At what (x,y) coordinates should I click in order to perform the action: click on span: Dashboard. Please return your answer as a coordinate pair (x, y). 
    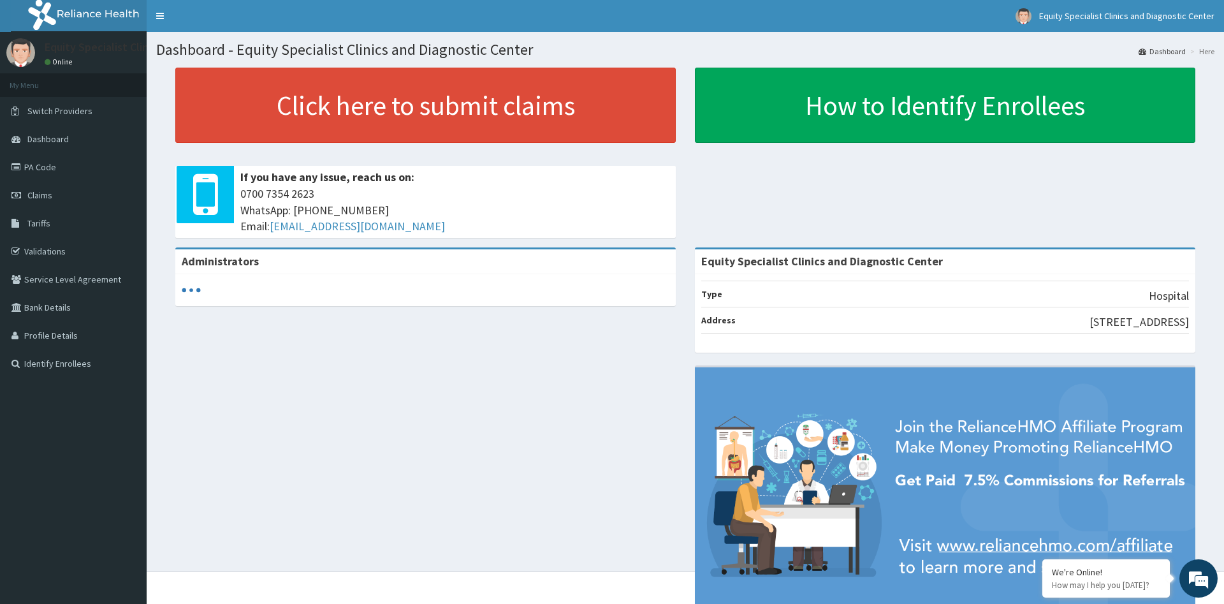
    Looking at the image, I should click on (48, 139).